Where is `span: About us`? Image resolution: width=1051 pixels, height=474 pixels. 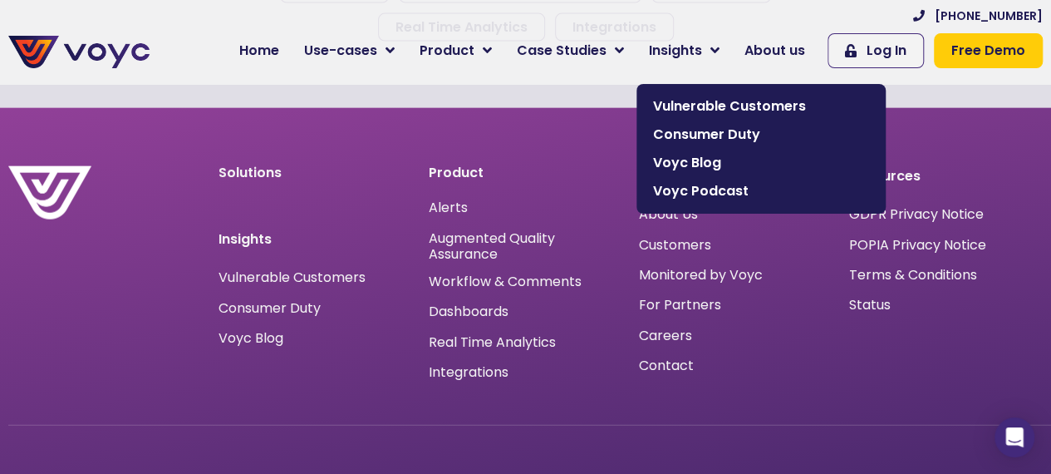
span: About us is located at coordinates (775, 51).